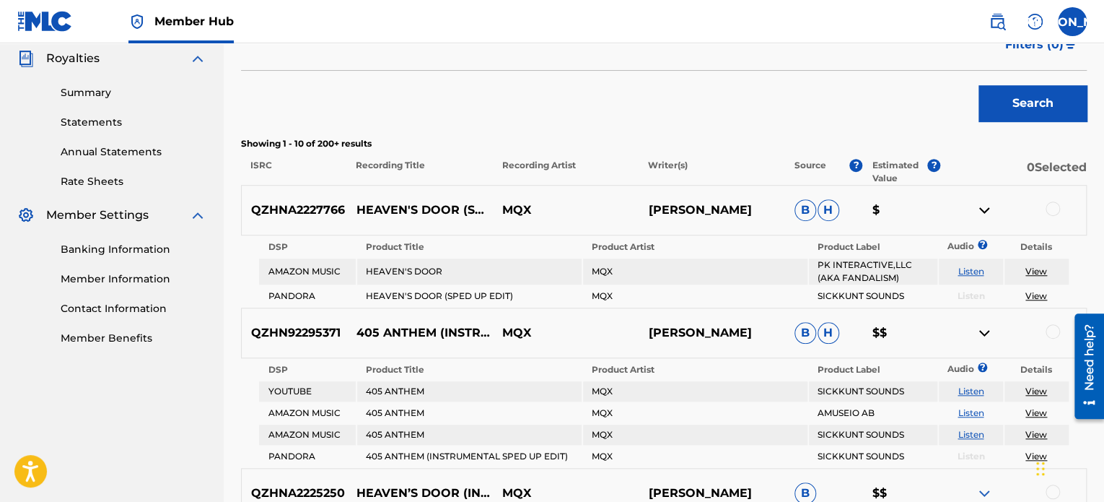  Describe the element at coordinates (565, 172) in the screenshot. I see `p: Recording Artist` at that location.